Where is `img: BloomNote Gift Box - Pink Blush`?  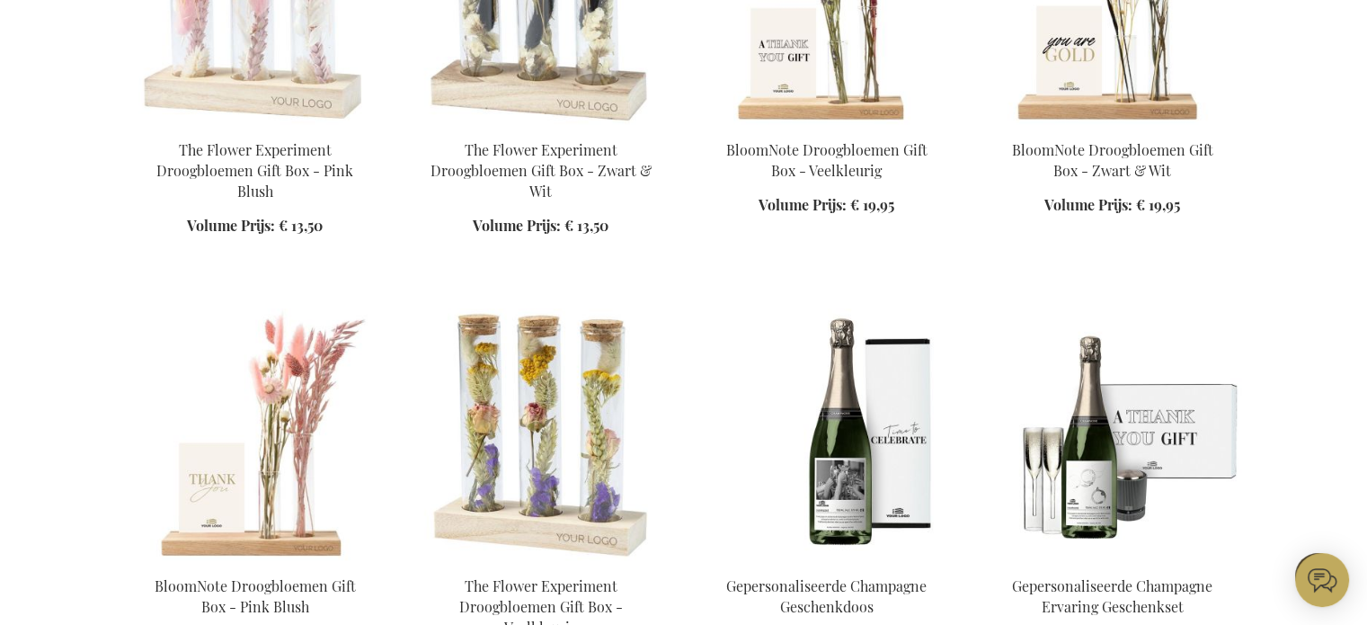 img: BloomNote Gift Box - Pink Blush is located at coordinates (255, 434).